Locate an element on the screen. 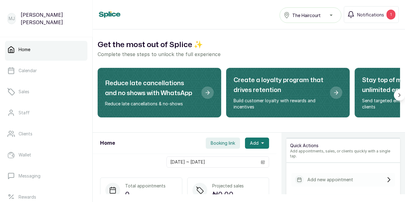 The width and height of the screenshot is (405, 202). div: 1 is located at coordinates (391, 15).